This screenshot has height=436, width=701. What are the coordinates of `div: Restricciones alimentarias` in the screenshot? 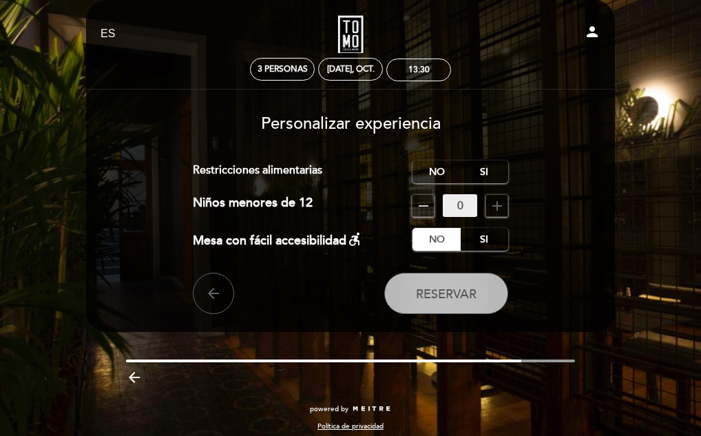 It's located at (303, 171).